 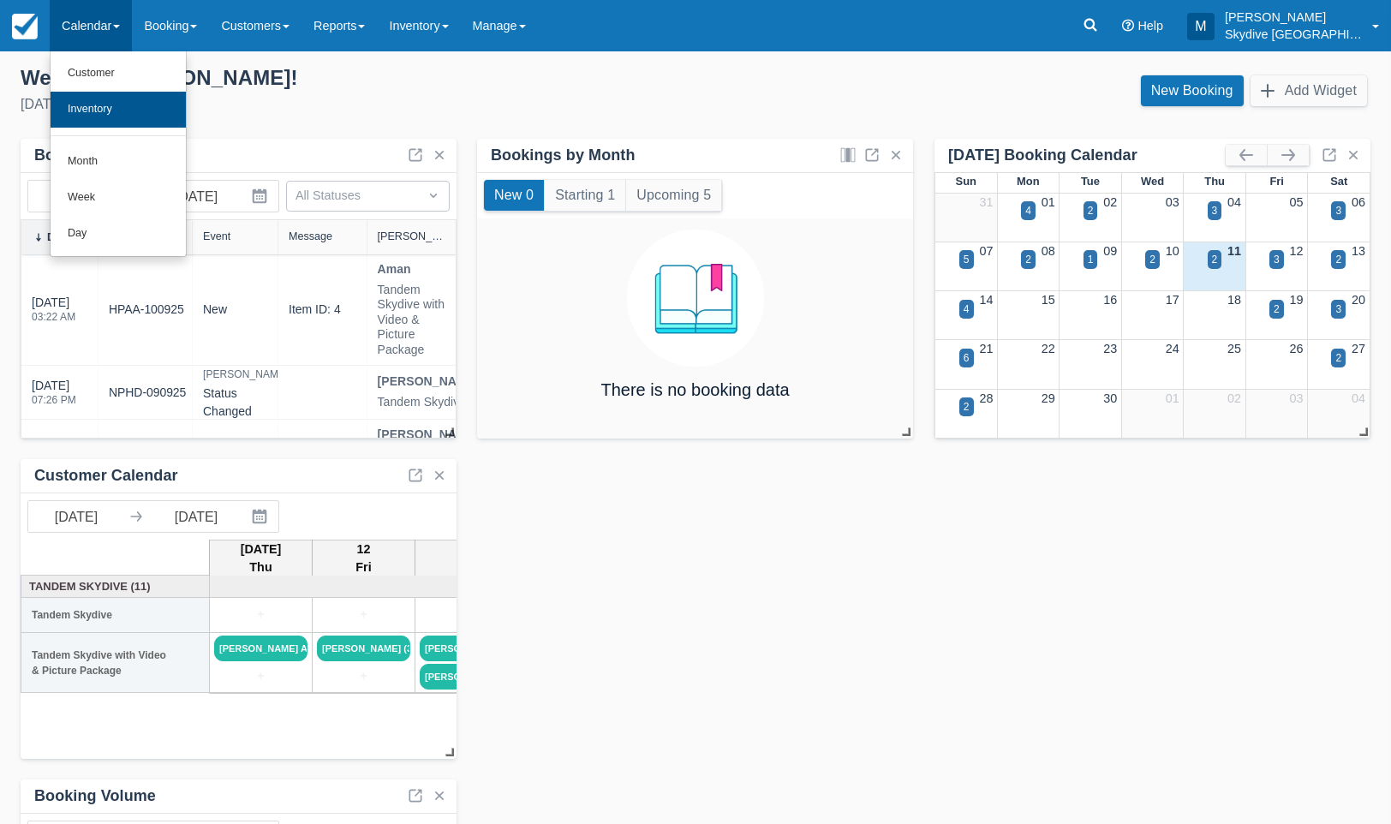 What do you see at coordinates (118, 162) in the screenshot?
I see `a: Month` at bounding box center [118, 162].